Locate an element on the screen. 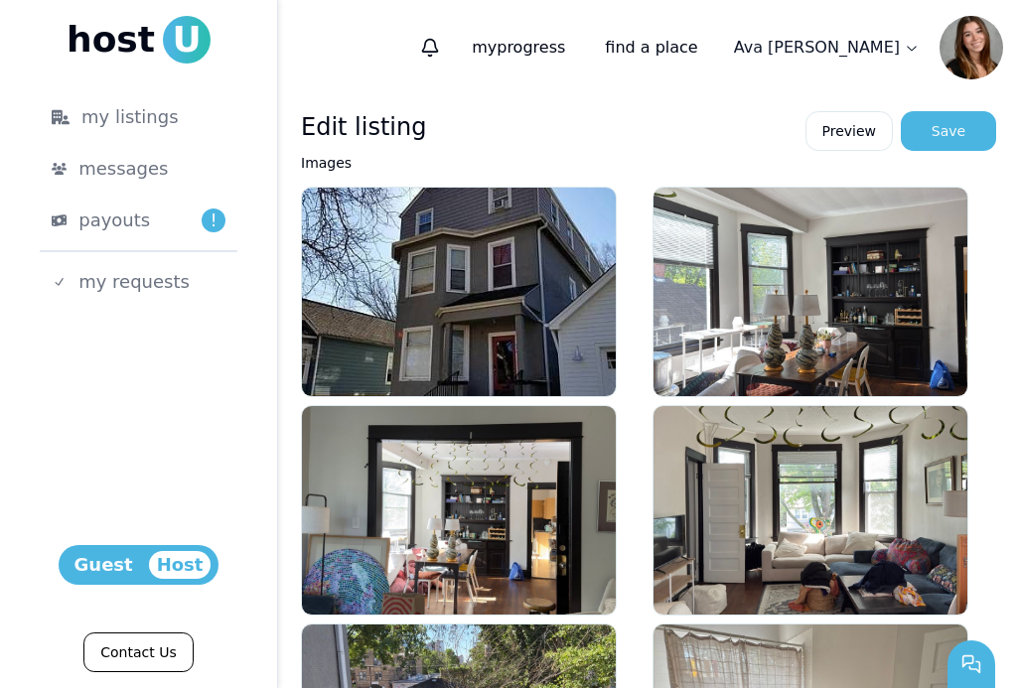 The image size is (1019, 688). div: my listings is located at coordinates (138, 117).